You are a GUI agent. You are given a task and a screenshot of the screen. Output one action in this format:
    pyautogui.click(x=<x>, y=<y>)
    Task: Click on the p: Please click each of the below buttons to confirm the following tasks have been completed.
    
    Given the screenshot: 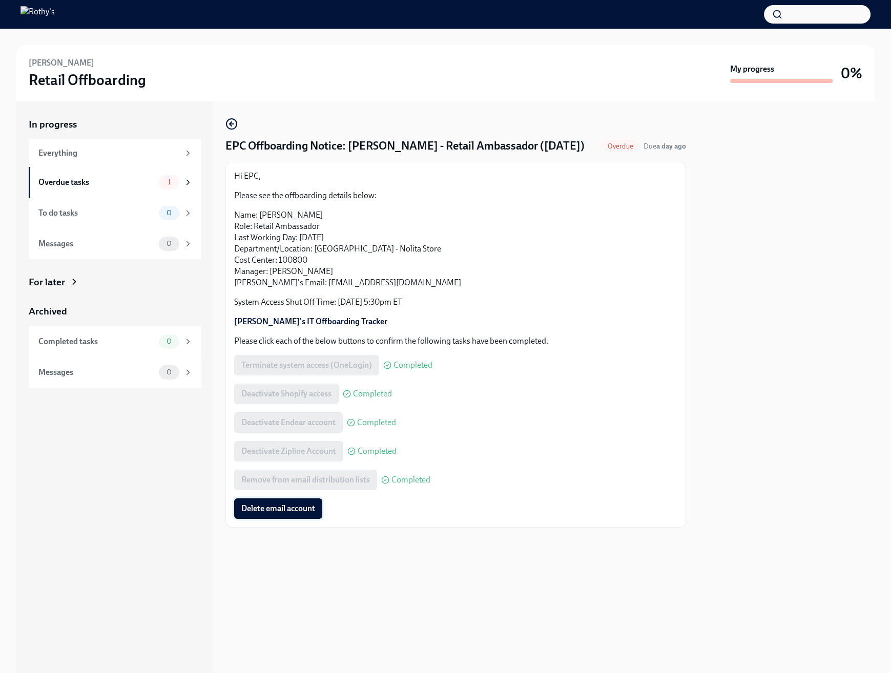 What is the action you would take?
    pyautogui.click(x=455, y=341)
    